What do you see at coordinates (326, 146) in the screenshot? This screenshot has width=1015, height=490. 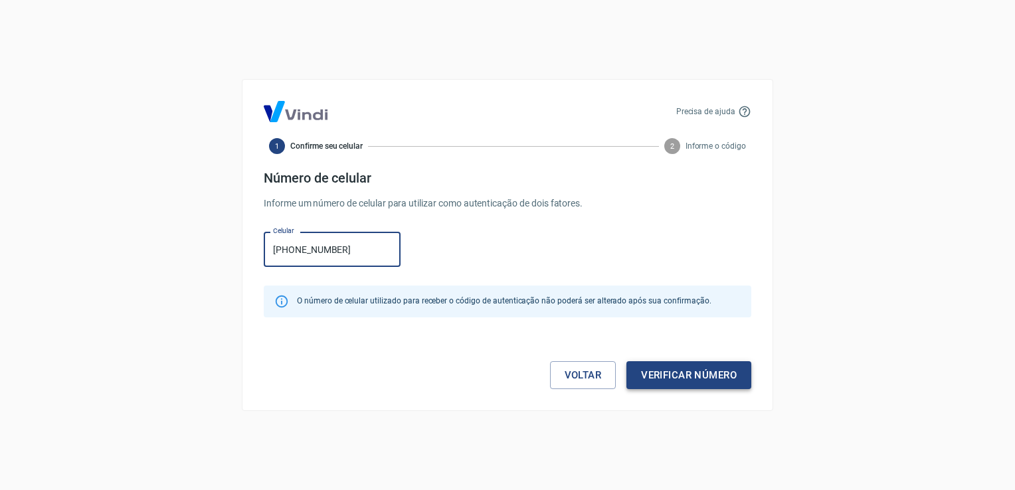 I see `span: Confirme seu celular` at bounding box center [326, 146].